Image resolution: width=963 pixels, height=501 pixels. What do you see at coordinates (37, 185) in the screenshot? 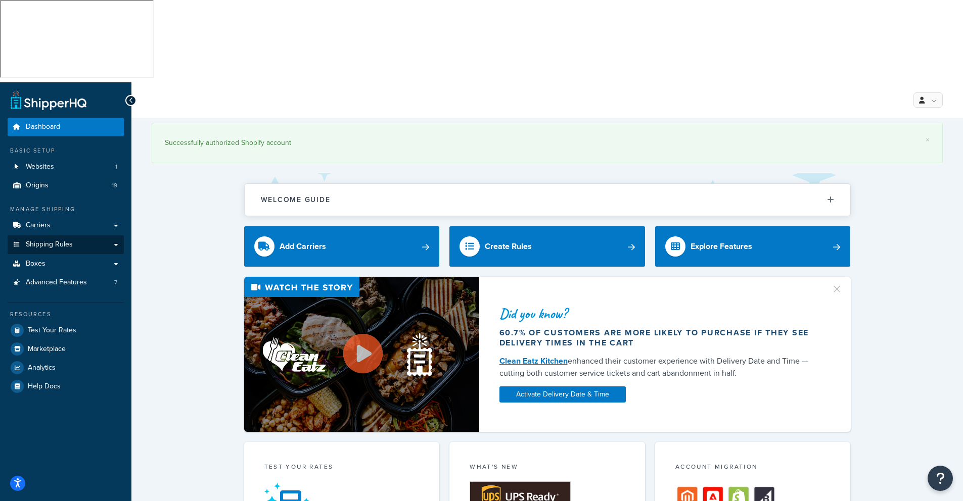
I see `span: Origins` at bounding box center [37, 185].